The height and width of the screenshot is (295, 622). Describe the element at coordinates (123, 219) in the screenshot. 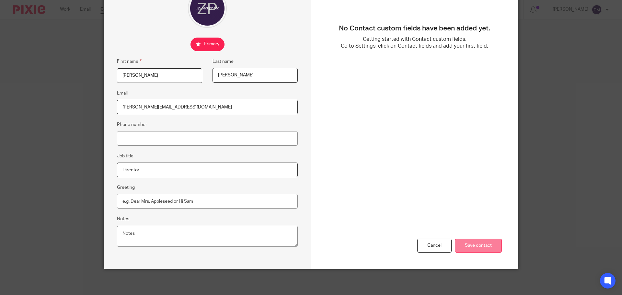

I see `label: Notes` at that location.